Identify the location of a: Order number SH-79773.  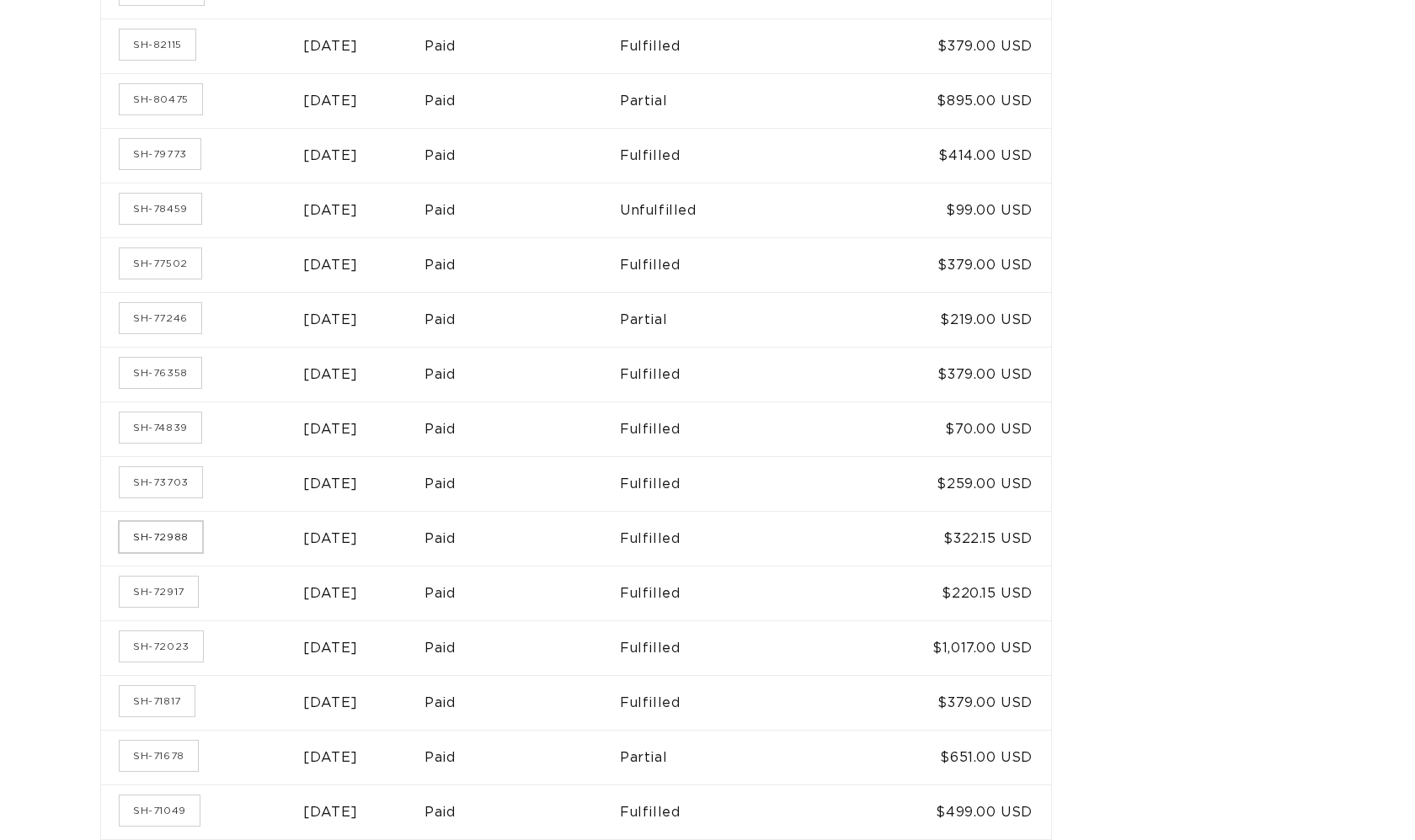
(160, 154).